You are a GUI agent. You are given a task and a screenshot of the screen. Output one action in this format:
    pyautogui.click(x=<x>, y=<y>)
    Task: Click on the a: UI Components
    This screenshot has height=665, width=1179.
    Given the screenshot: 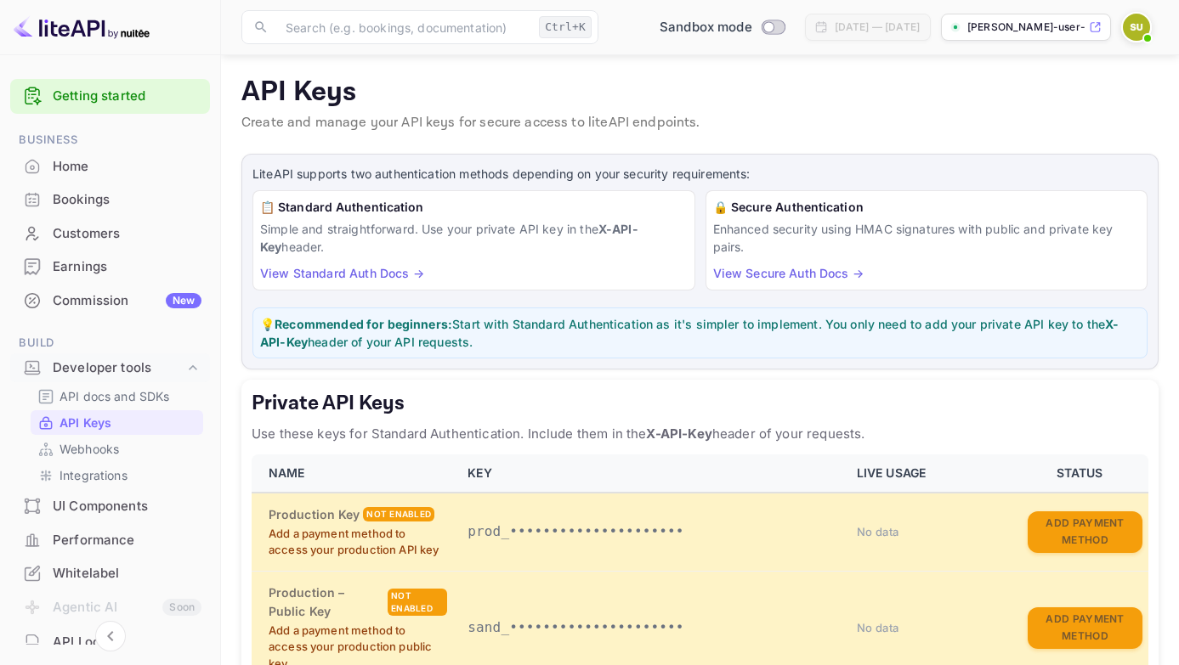 What is the action you would take?
    pyautogui.click(x=110, y=506)
    